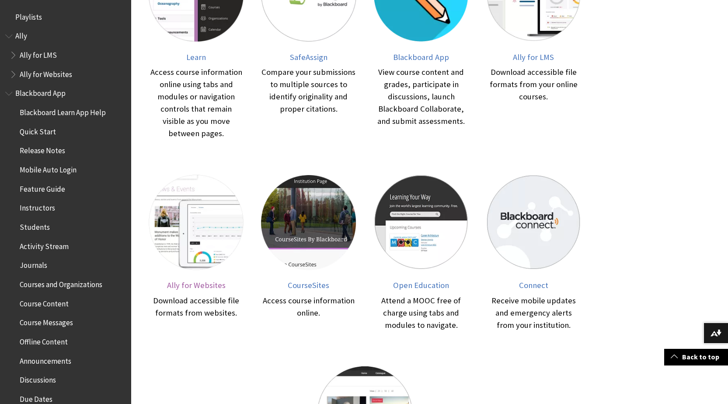 Image resolution: width=728 pixels, height=404 pixels. What do you see at coordinates (421, 252) in the screenshot?
I see `a: Open Education Open Education Attend a MOOC free of charge using tabs and modules to navigate.` at bounding box center [421, 252].